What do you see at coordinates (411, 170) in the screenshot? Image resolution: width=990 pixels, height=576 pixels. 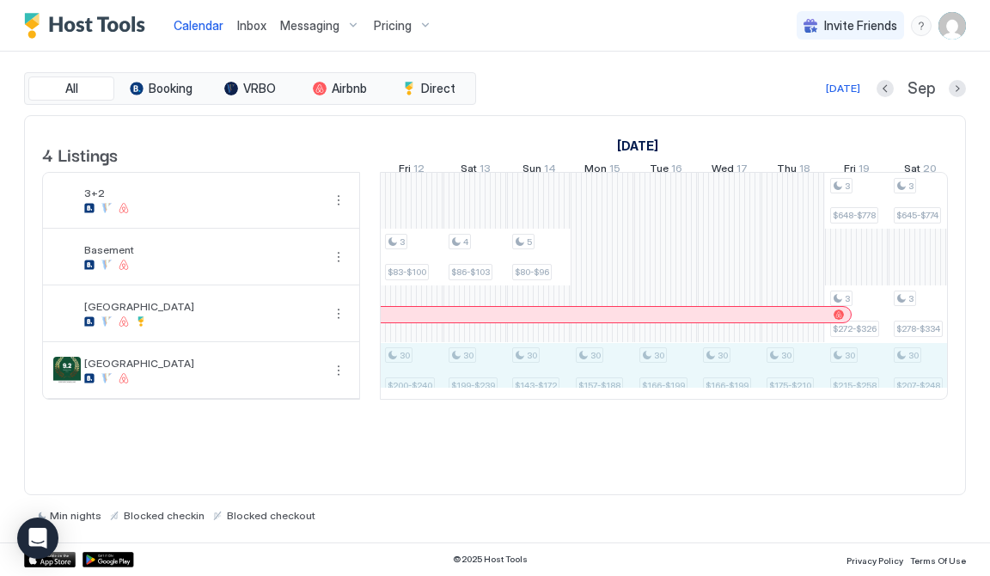 I see `a: September 12, 2025` at bounding box center [411, 170].